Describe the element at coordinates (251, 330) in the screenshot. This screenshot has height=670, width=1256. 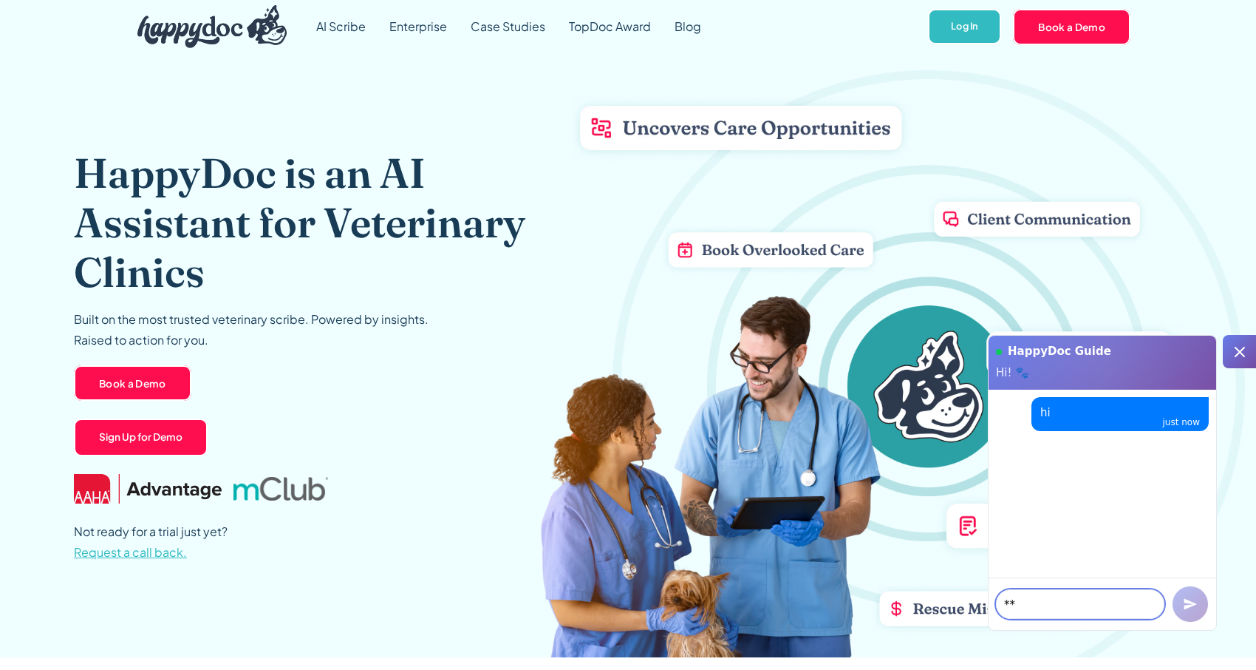
I see `p: Built on the most trusted veterinary scribe. Powered by insights. Raised to action for you.` at that location.